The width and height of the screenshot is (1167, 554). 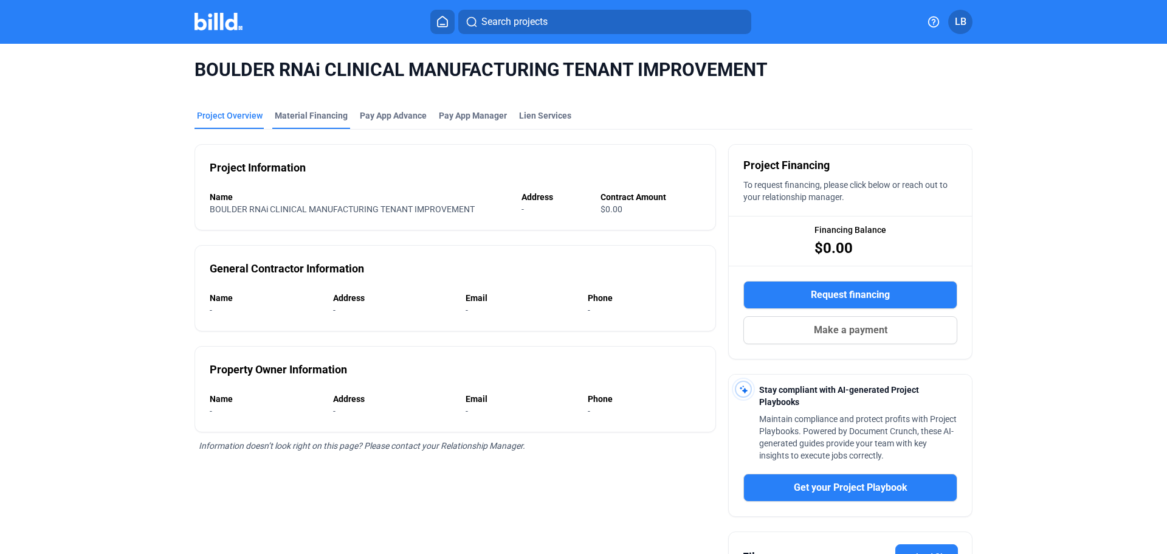 I want to click on div: Lien Services, so click(x=545, y=115).